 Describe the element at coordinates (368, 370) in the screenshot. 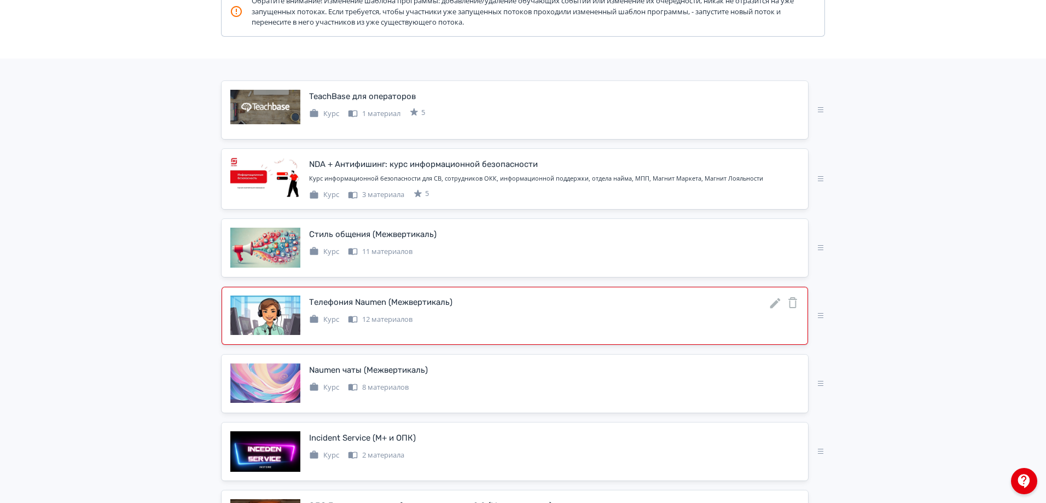

I see `div: Naumen чаты (Межвертикаль)` at that location.